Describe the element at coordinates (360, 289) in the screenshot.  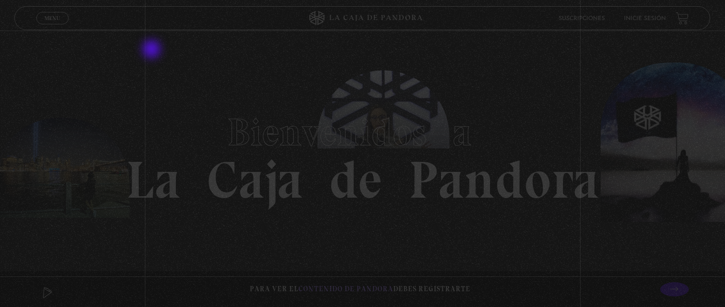
I see `p: Para ver el debes registrarte` at that location.